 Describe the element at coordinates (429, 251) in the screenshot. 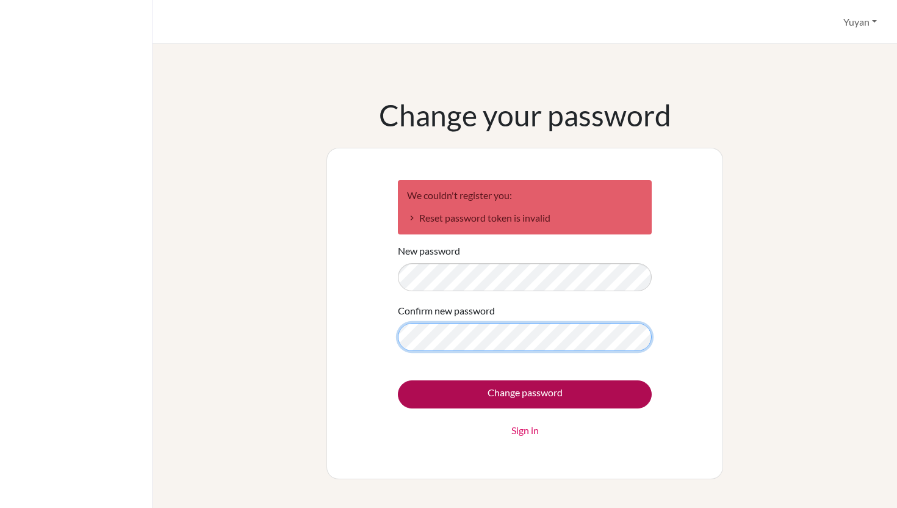

I see `label: New password` at that location.